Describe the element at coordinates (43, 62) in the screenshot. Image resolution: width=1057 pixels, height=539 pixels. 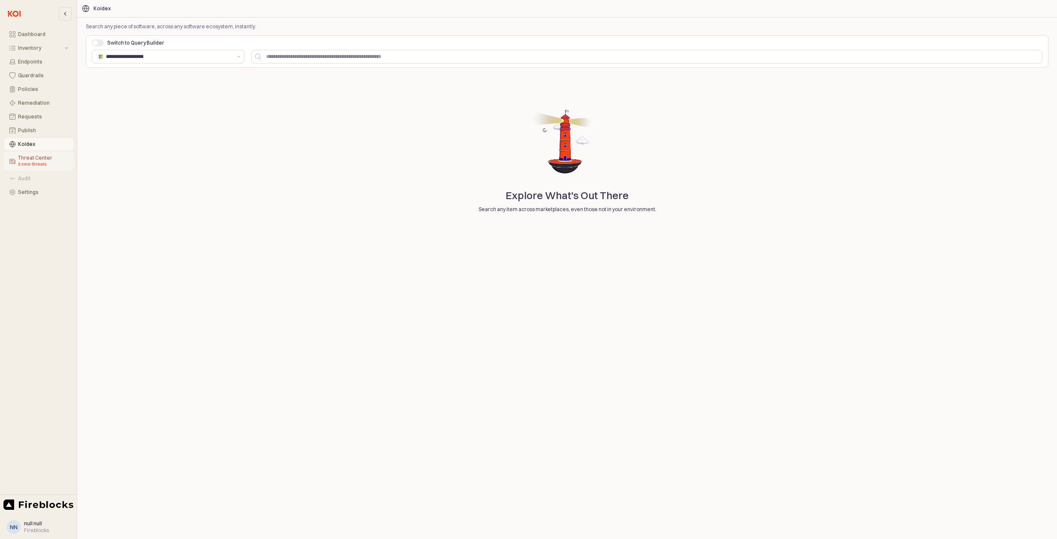
I see `div: Endpoints` at that location.